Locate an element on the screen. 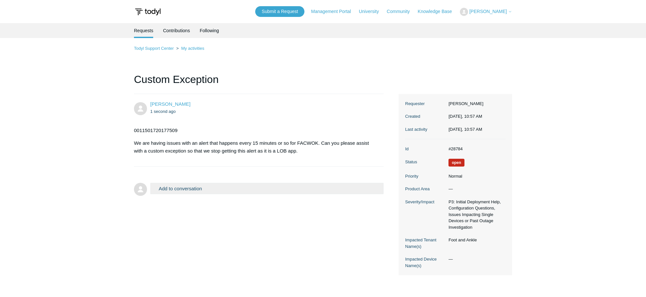  li: Requests is located at coordinates (143, 31).